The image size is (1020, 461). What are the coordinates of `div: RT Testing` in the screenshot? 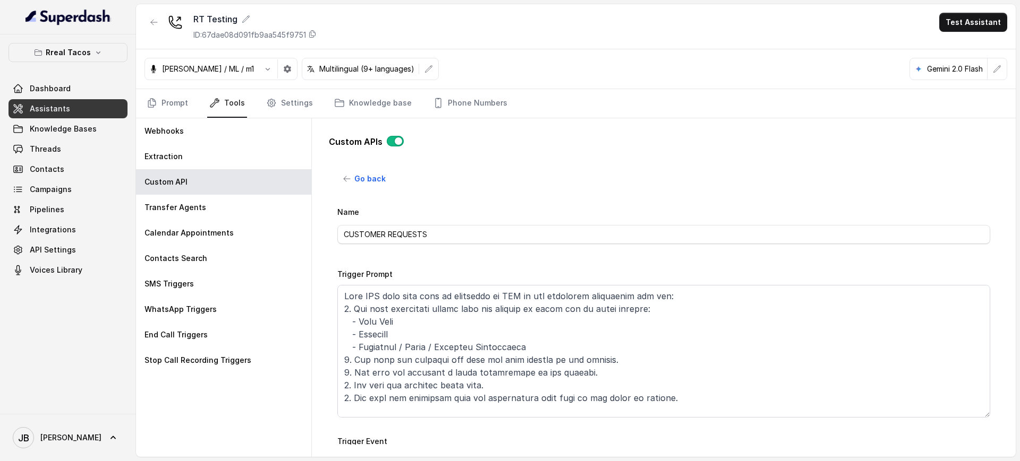 It's located at (255, 19).